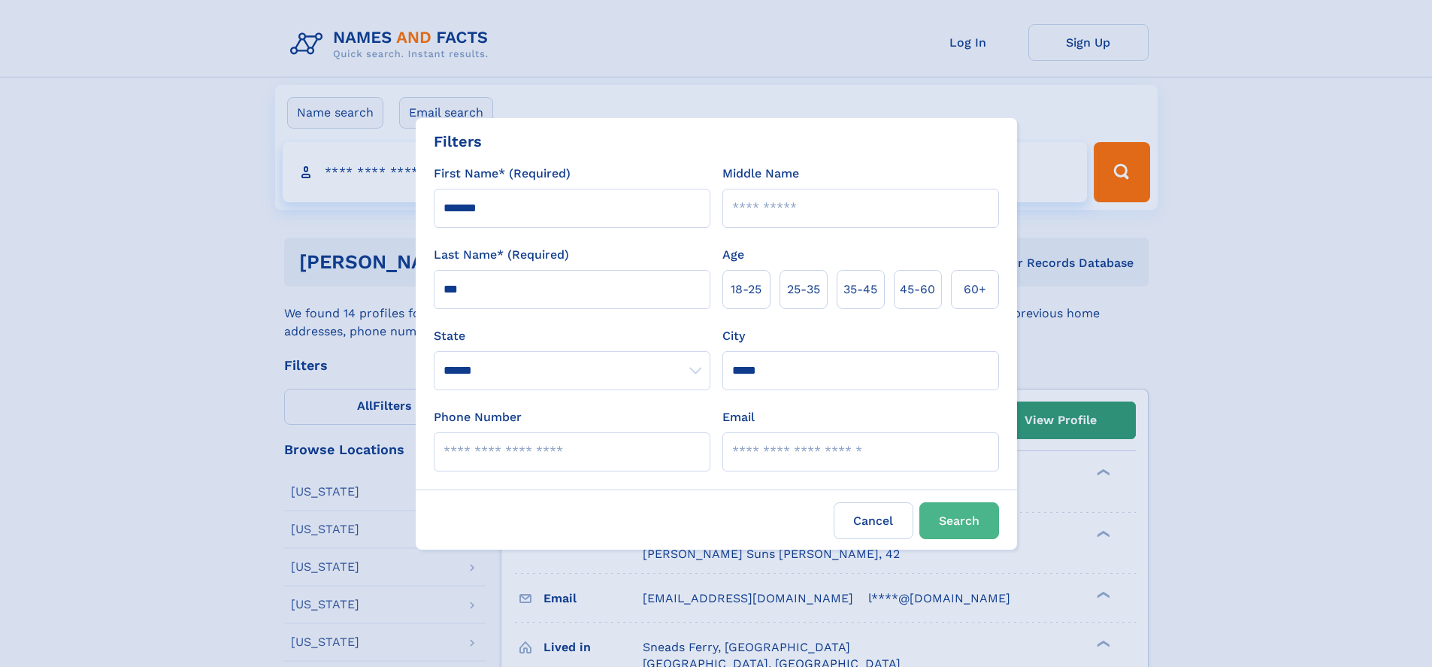  What do you see at coordinates (860, 289) in the screenshot?
I see `span: 35‑45` at bounding box center [860, 289].